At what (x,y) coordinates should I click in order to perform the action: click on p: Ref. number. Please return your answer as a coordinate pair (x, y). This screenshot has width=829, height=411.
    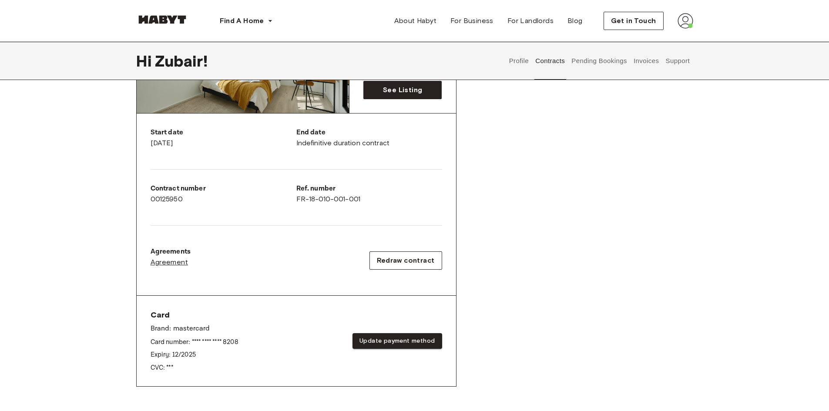
    Looking at the image, I should click on (369, 189).